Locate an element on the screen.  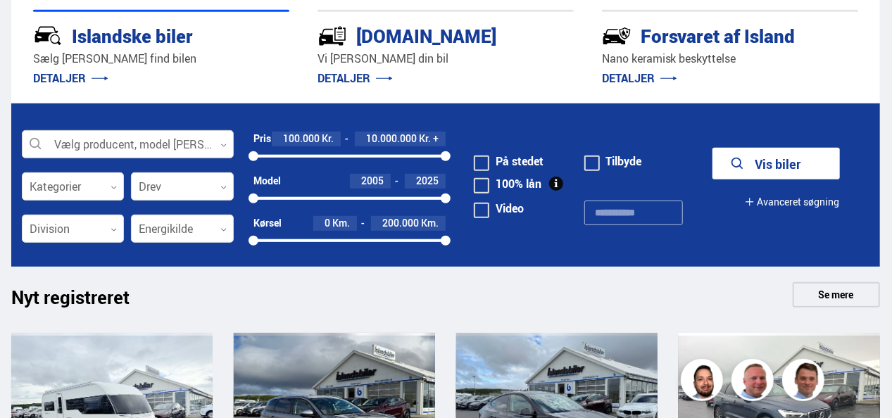
div: Pris is located at coordinates (262, 139).